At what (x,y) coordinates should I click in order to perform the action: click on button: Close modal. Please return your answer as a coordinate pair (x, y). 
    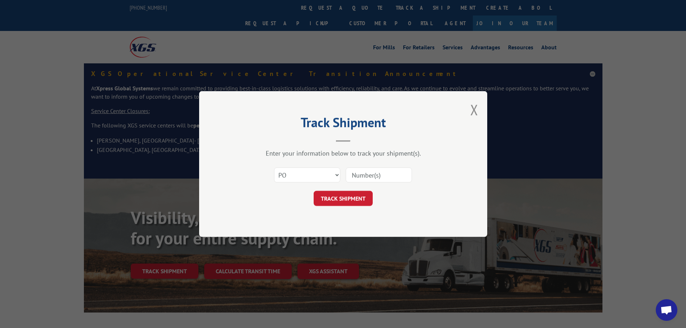
    Looking at the image, I should click on (474, 109).